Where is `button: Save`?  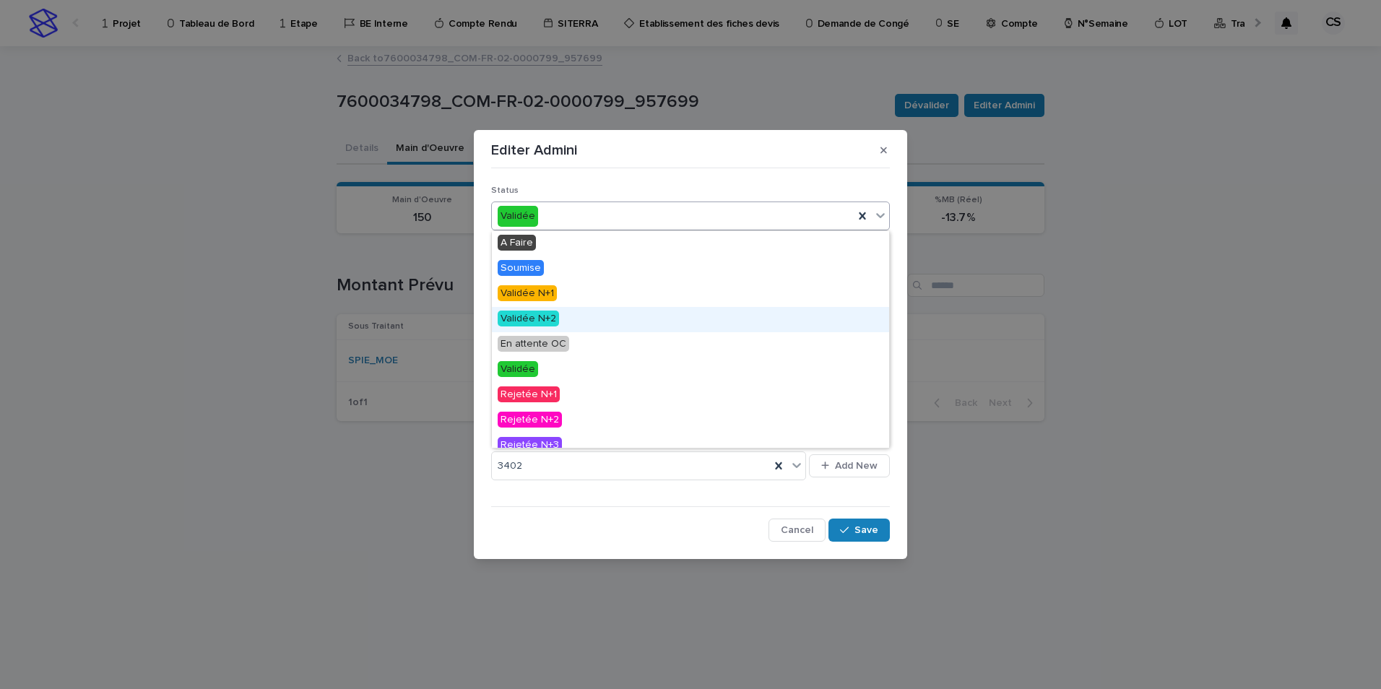
button: Save is located at coordinates (859, 530).